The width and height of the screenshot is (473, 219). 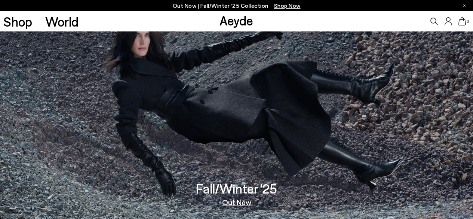 I want to click on a: 0, so click(x=462, y=21).